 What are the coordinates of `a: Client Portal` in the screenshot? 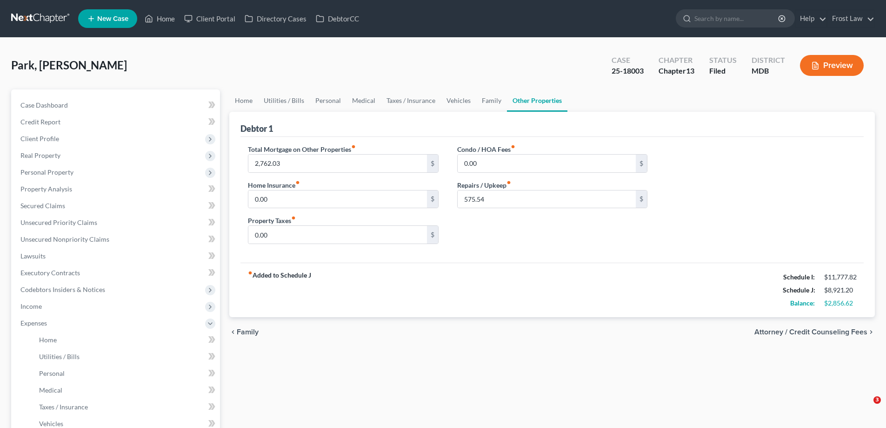 It's located at (210, 19).